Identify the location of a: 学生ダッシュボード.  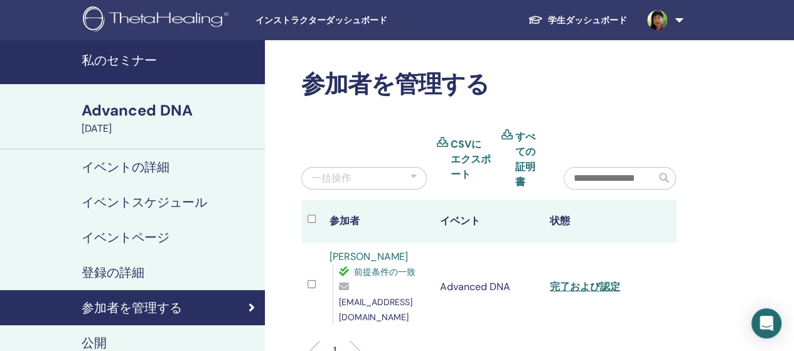
(578, 20).